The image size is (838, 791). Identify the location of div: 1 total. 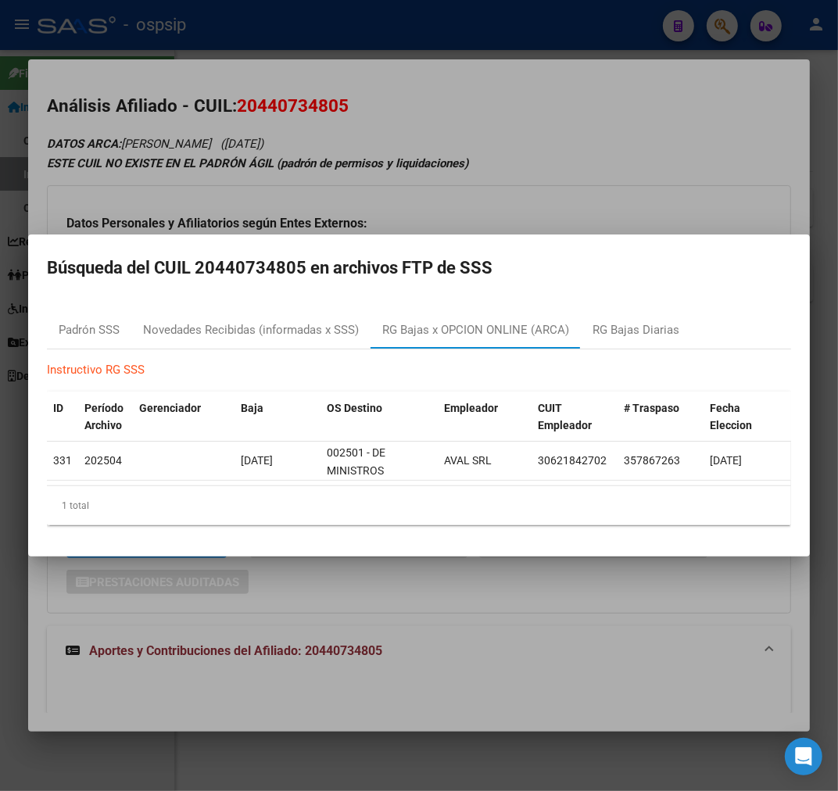
(419, 506).